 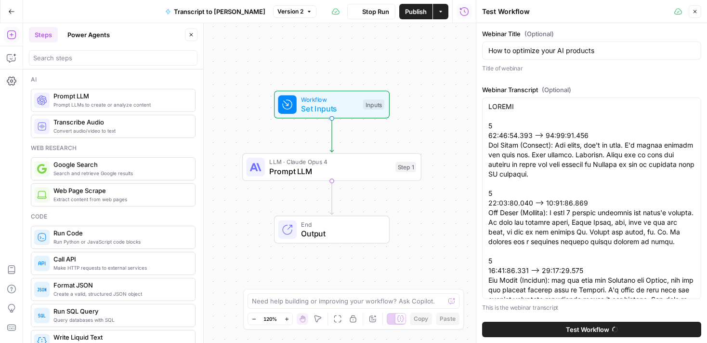 I want to click on p: Title of webinar, so click(x=592, y=68).